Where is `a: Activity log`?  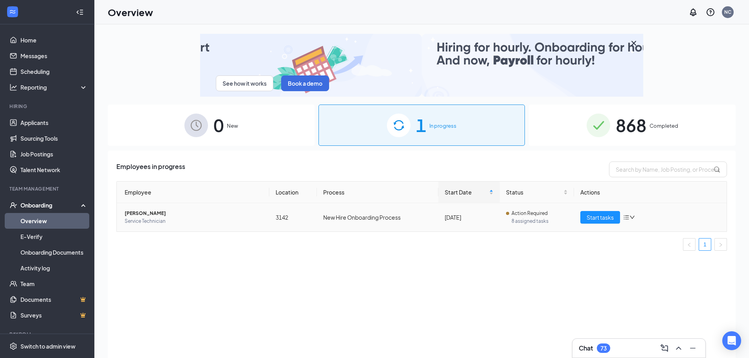
a: Activity log is located at coordinates (54, 268).